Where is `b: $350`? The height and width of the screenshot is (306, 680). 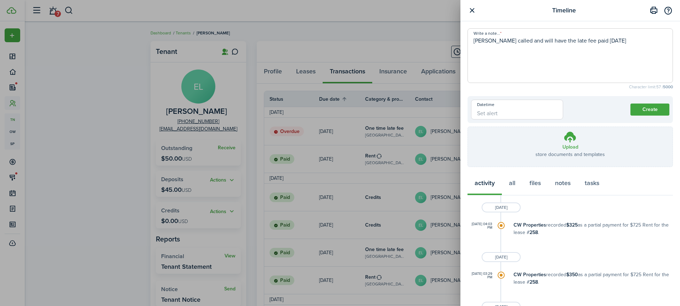 b: $350 is located at coordinates (572, 274).